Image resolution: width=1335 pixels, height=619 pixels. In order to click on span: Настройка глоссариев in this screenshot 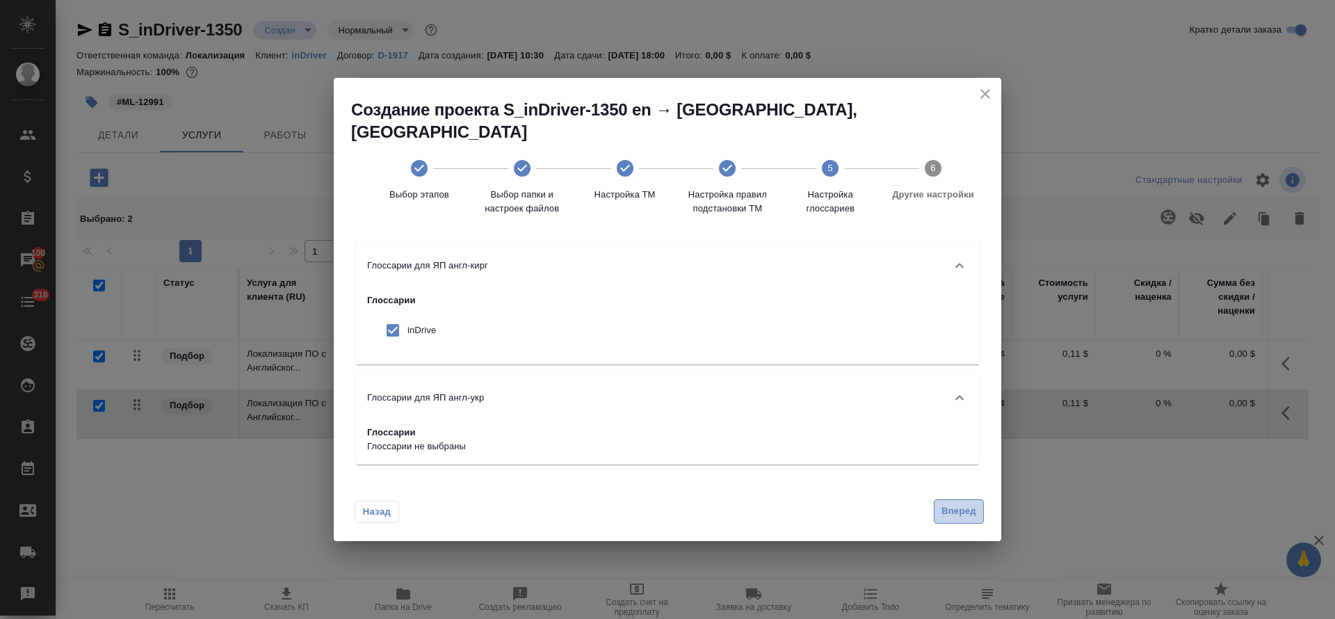, I will do `click(830, 202)`.